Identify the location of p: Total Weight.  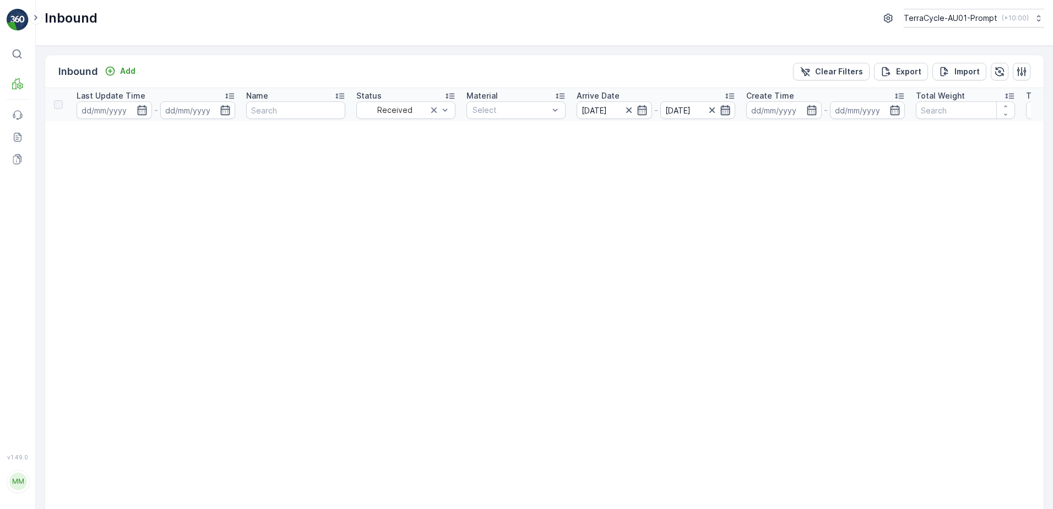
(940, 96).